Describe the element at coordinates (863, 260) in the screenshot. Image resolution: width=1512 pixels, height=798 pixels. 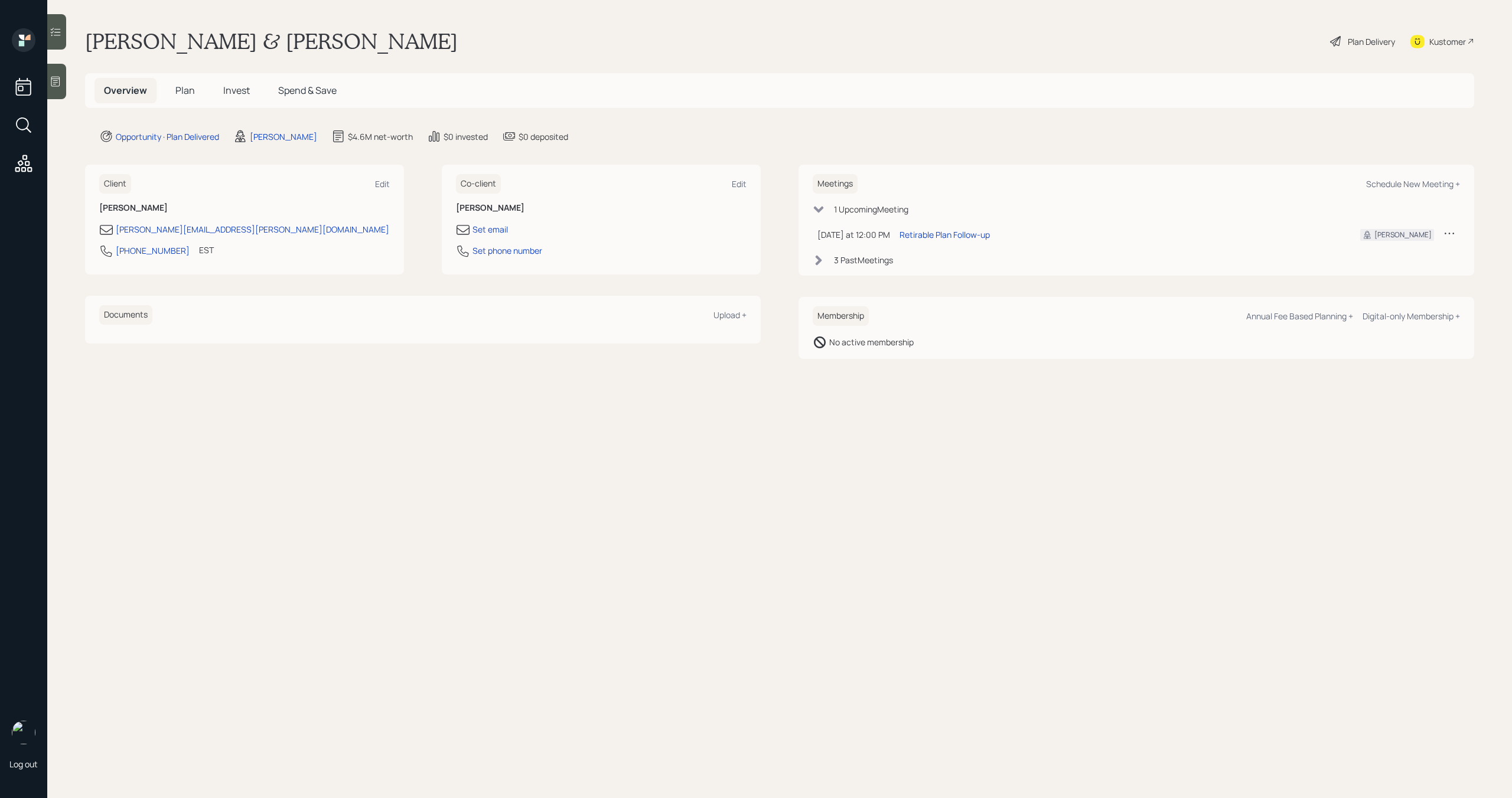
I see `div: 3 Past Meeting s` at that location.